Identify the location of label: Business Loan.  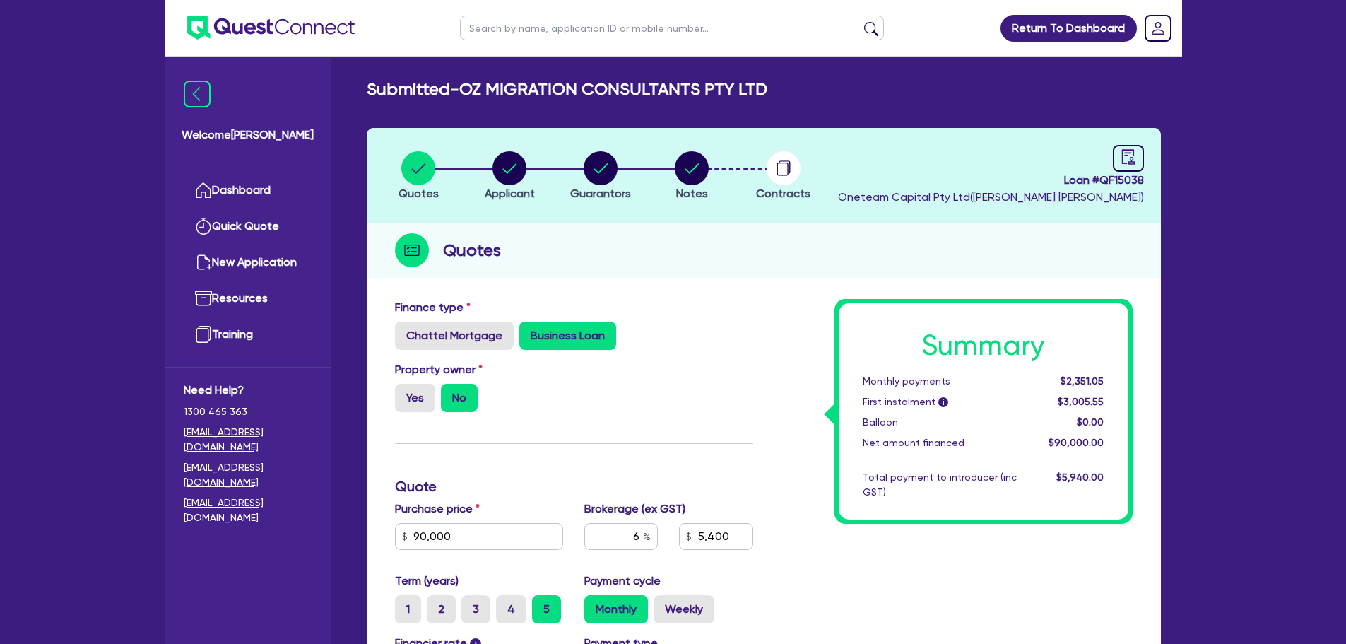
(567, 336).